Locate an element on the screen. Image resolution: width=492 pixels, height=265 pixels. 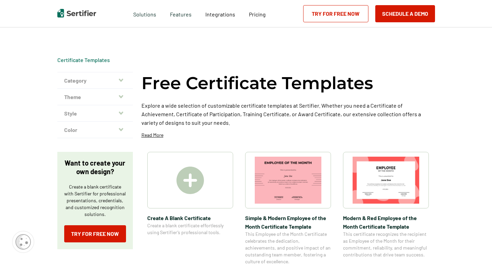
img: Simple & Modern Employee of the Month Certificate Template is located at coordinates (288, 180).